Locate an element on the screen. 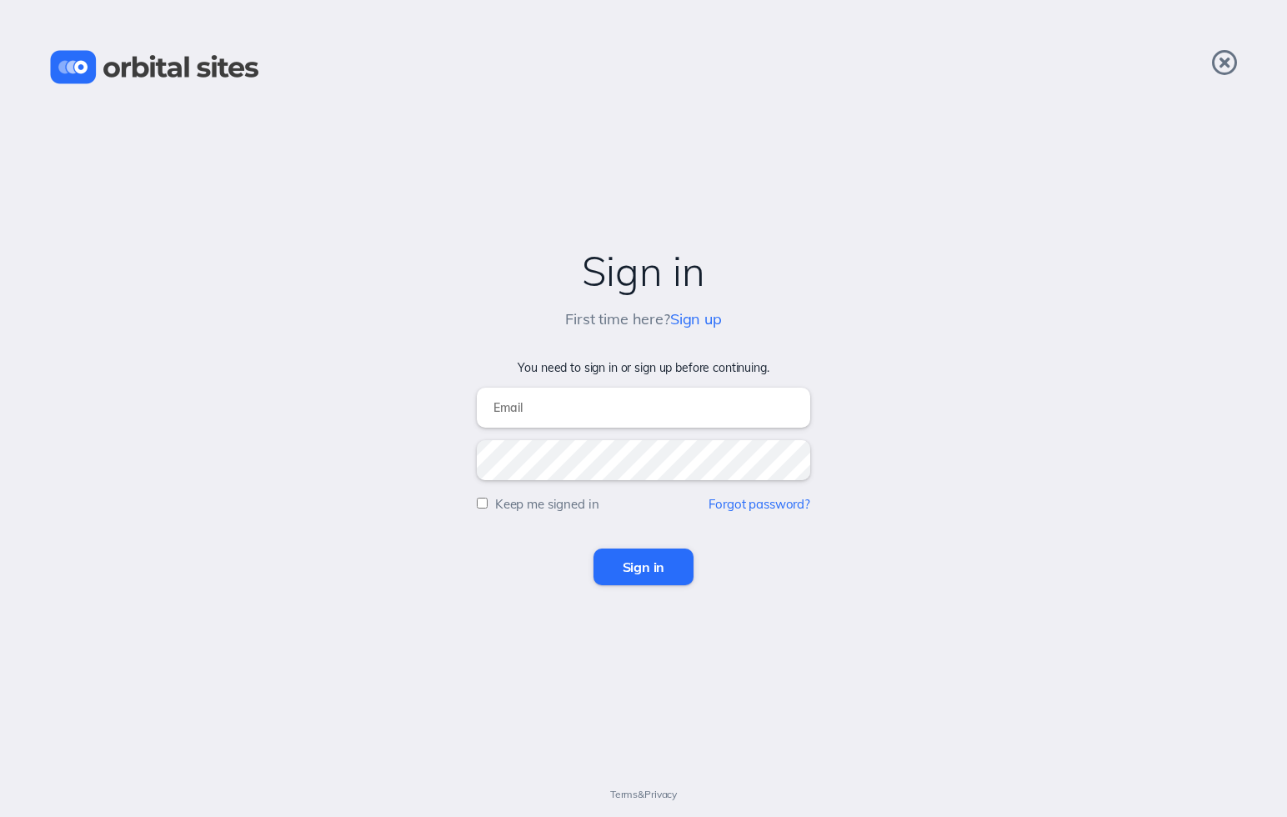 The image size is (1287, 817). form: You need to sign in or sign up before continuing. is located at coordinates (644, 473).